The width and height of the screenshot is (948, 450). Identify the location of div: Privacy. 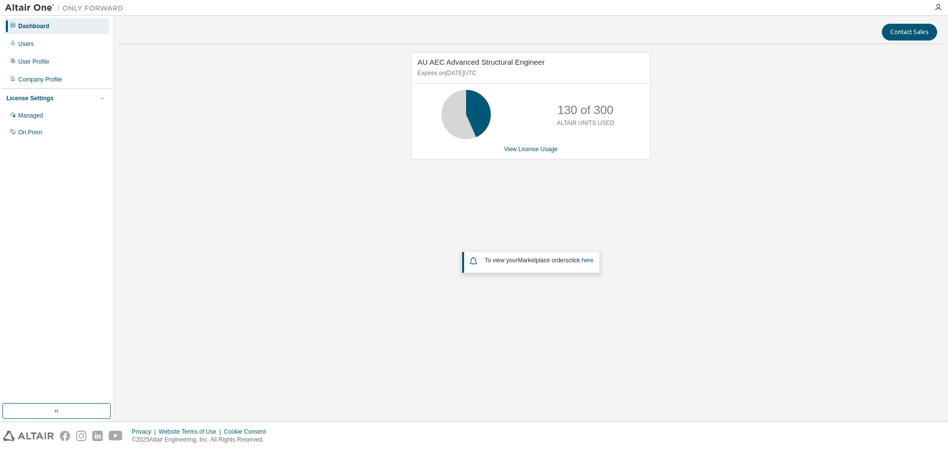
(145, 431).